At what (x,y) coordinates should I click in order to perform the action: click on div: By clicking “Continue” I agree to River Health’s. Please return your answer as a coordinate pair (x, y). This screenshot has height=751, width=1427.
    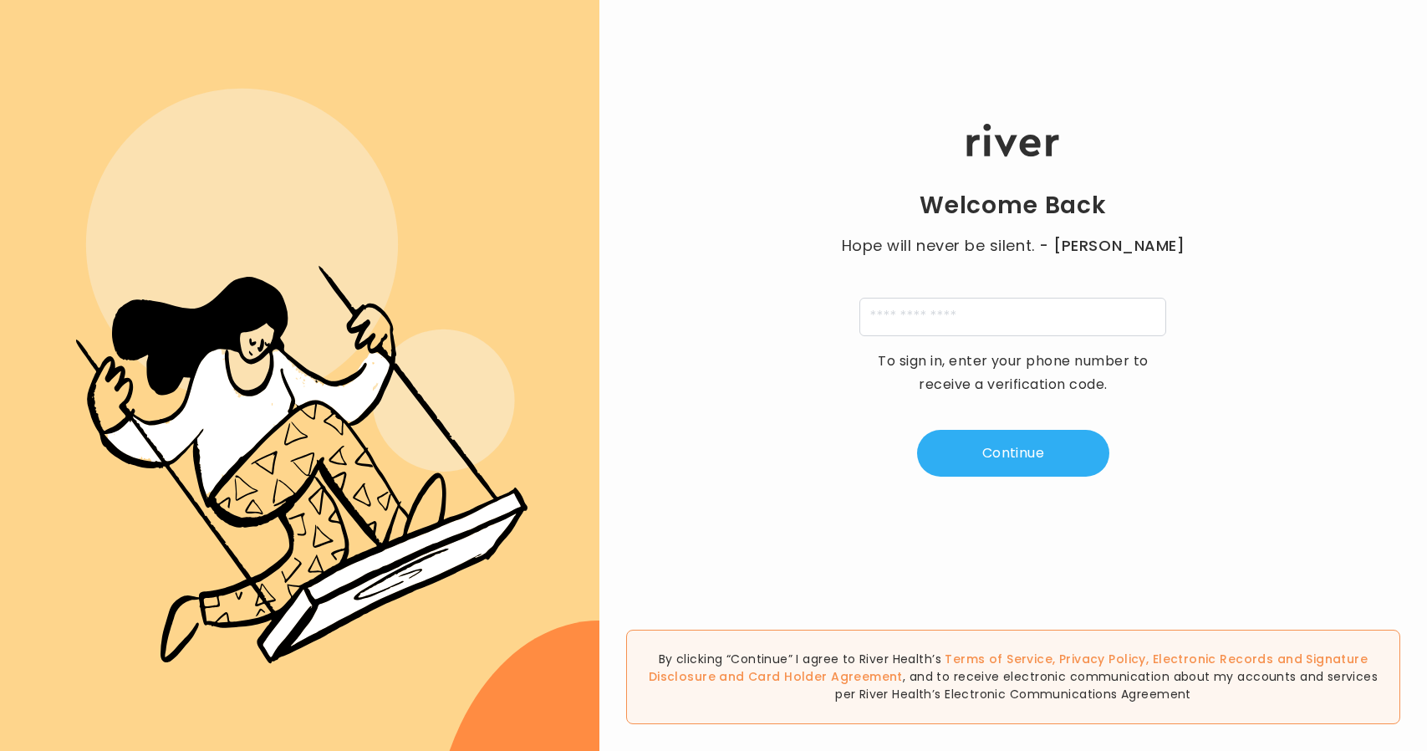
    Looking at the image, I should click on (1014, 677).